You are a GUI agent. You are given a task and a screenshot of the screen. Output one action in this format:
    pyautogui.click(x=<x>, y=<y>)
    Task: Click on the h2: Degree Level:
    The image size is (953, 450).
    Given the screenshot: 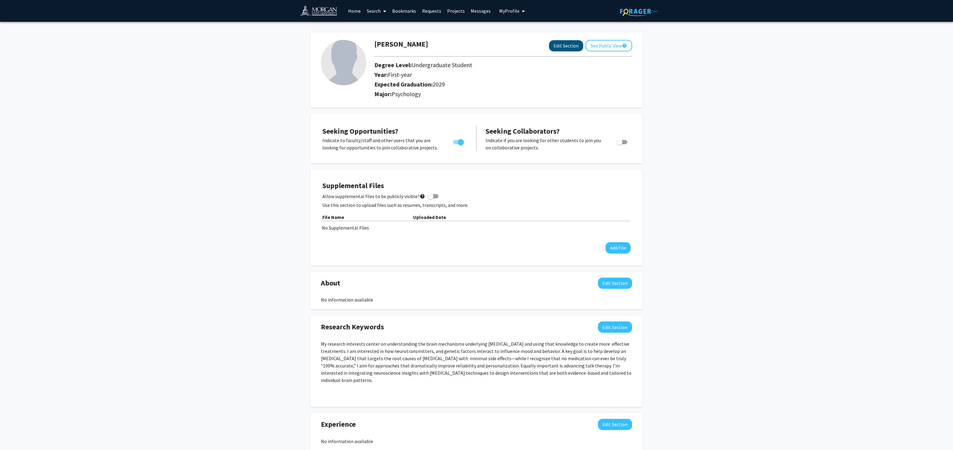 What is the action you would take?
    pyautogui.click(x=486, y=65)
    